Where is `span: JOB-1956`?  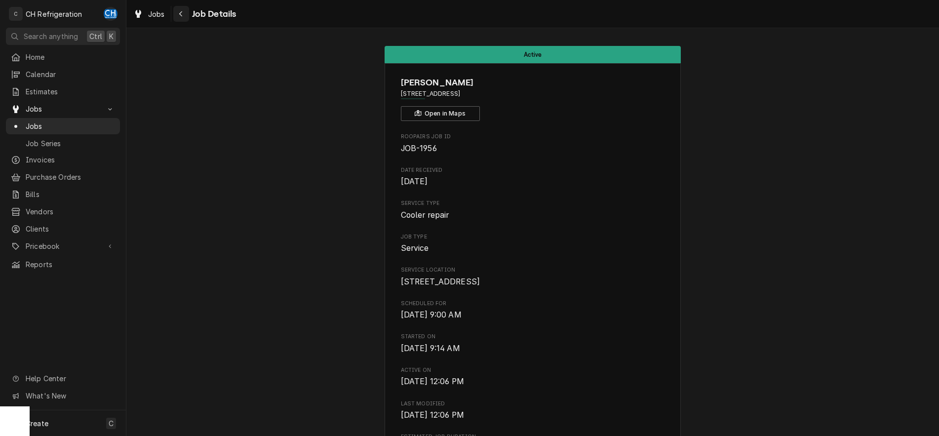 span: JOB-1956 is located at coordinates (419, 148).